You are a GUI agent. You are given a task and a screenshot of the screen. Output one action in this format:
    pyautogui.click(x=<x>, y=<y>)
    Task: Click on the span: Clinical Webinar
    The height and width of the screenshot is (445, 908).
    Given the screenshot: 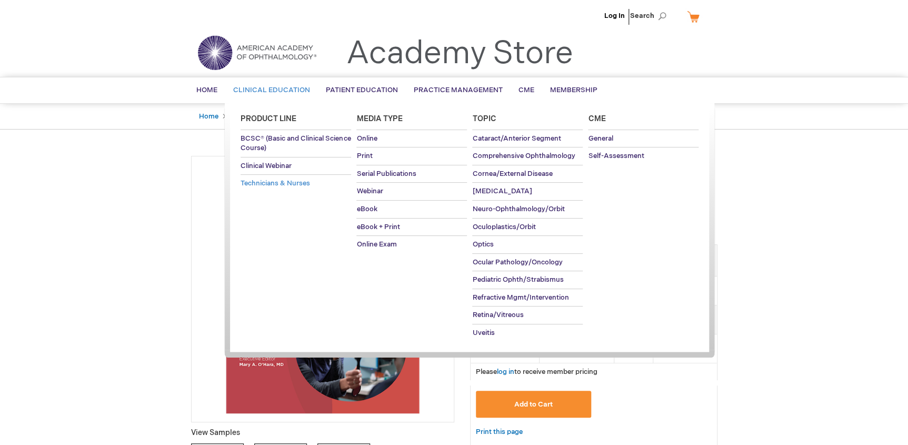 What is the action you would take?
    pyautogui.click(x=266, y=166)
    